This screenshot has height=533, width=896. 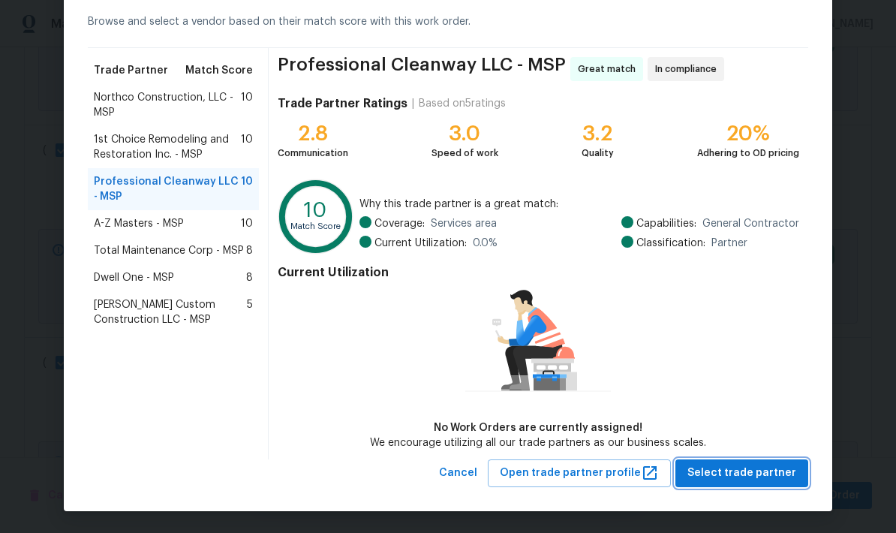 I want to click on div: Adhering to OD pricing, so click(x=748, y=153).